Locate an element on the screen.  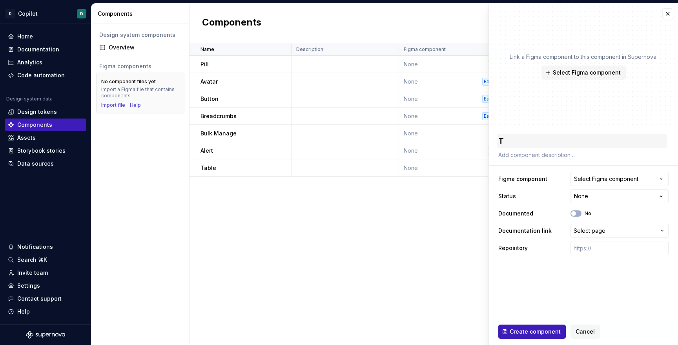
div: Documentation is located at coordinates (38, 49).